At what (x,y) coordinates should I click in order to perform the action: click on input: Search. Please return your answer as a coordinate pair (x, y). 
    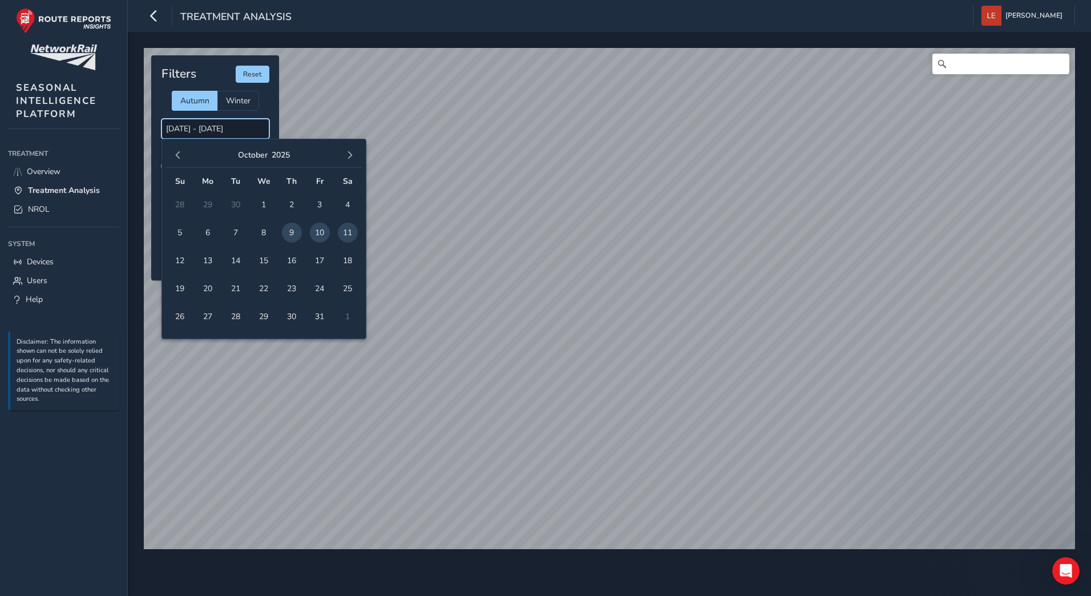
    Looking at the image, I should click on (1001, 64).